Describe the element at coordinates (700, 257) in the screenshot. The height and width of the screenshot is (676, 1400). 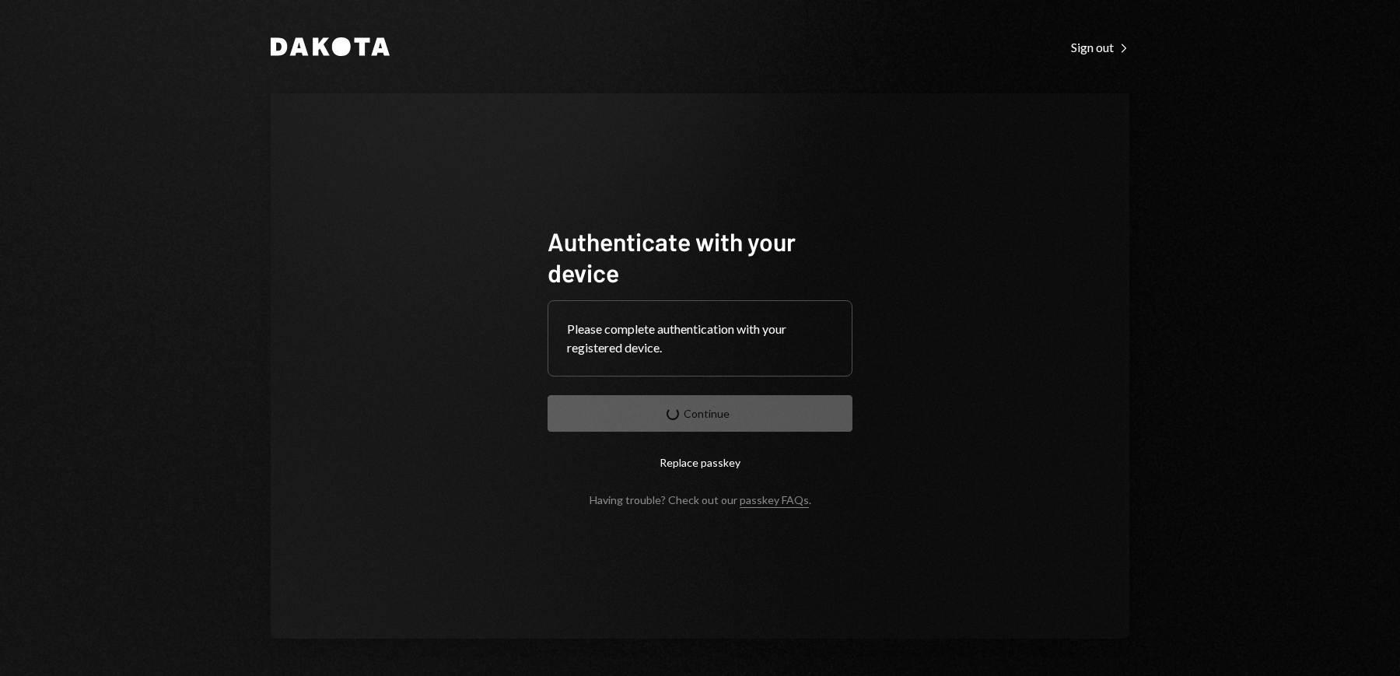
I see `h1: Authenticate with your device` at that location.